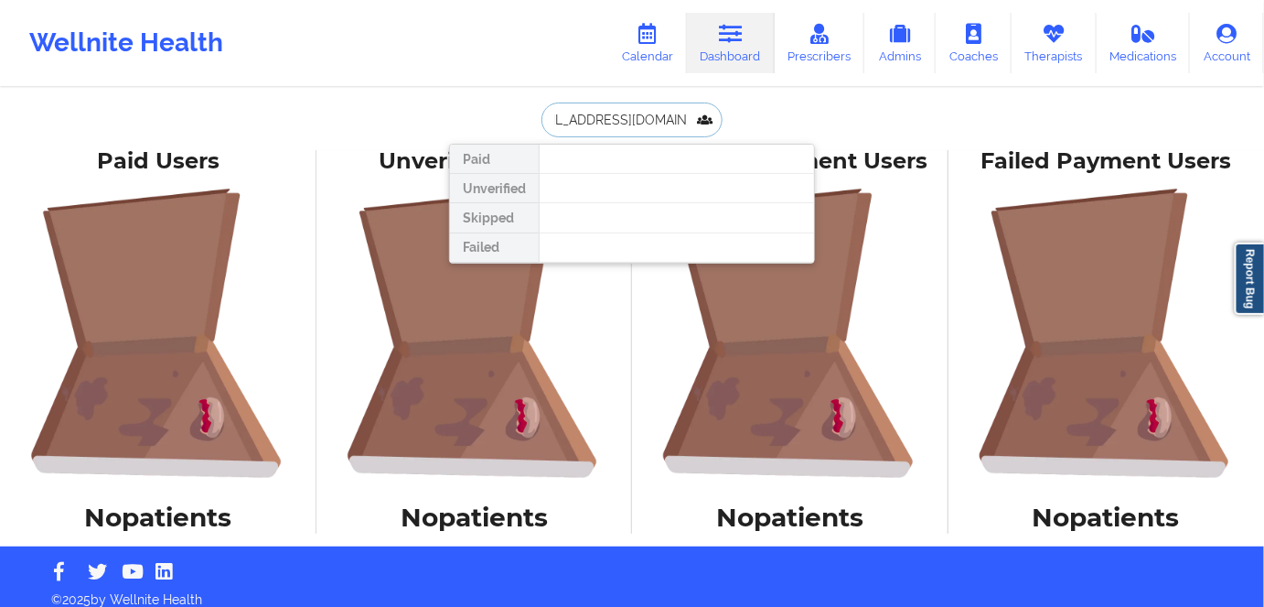 The image size is (1264, 607). What do you see at coordinates (900, 43) in the screenshot?
I see `a: Admins` at bounding box center [900, 43].